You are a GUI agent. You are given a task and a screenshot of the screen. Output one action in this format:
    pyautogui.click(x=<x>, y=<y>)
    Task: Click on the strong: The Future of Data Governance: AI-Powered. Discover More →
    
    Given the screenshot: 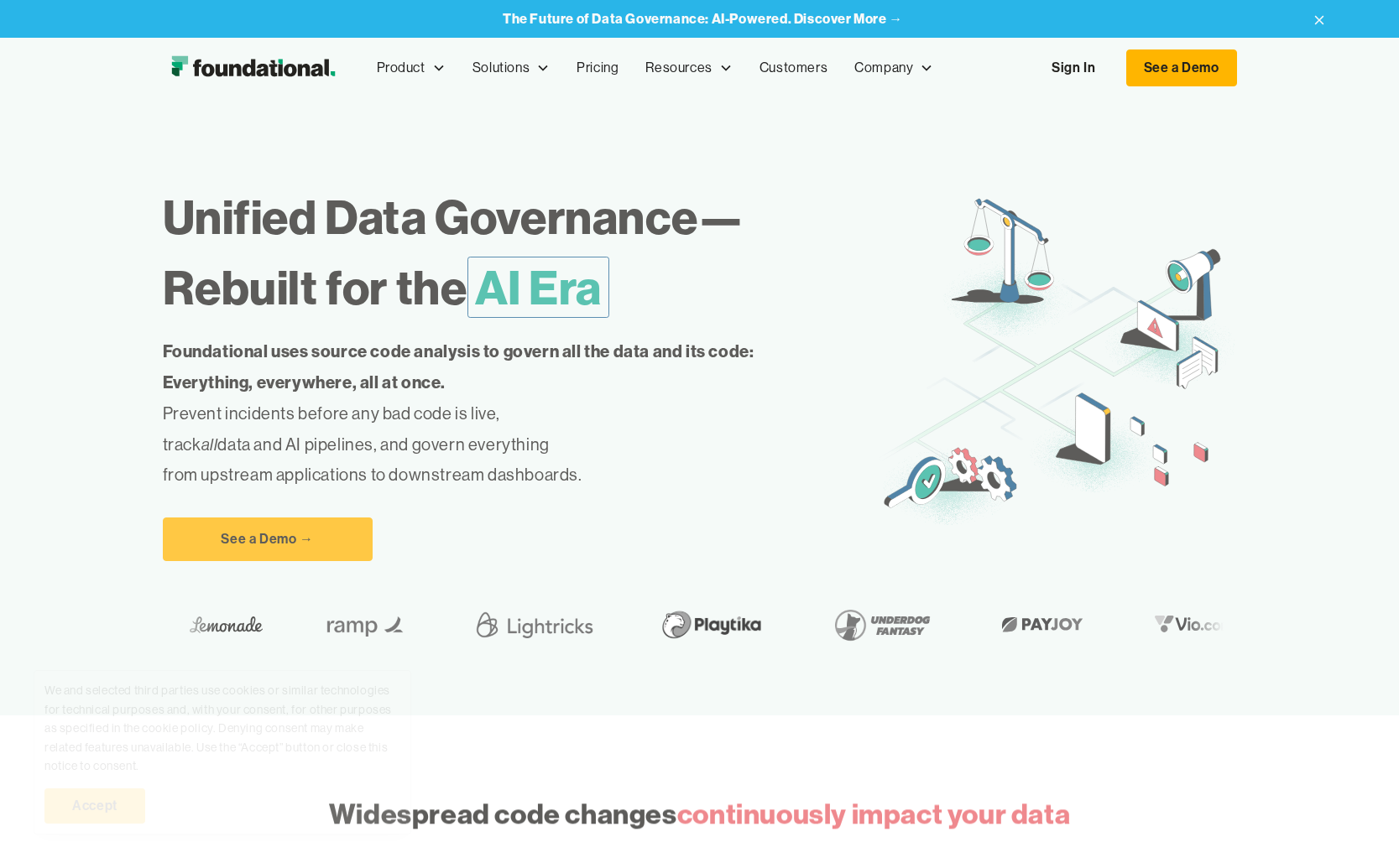 What is the action you would take?
    pyautogui.click(x=702, y=18)
    